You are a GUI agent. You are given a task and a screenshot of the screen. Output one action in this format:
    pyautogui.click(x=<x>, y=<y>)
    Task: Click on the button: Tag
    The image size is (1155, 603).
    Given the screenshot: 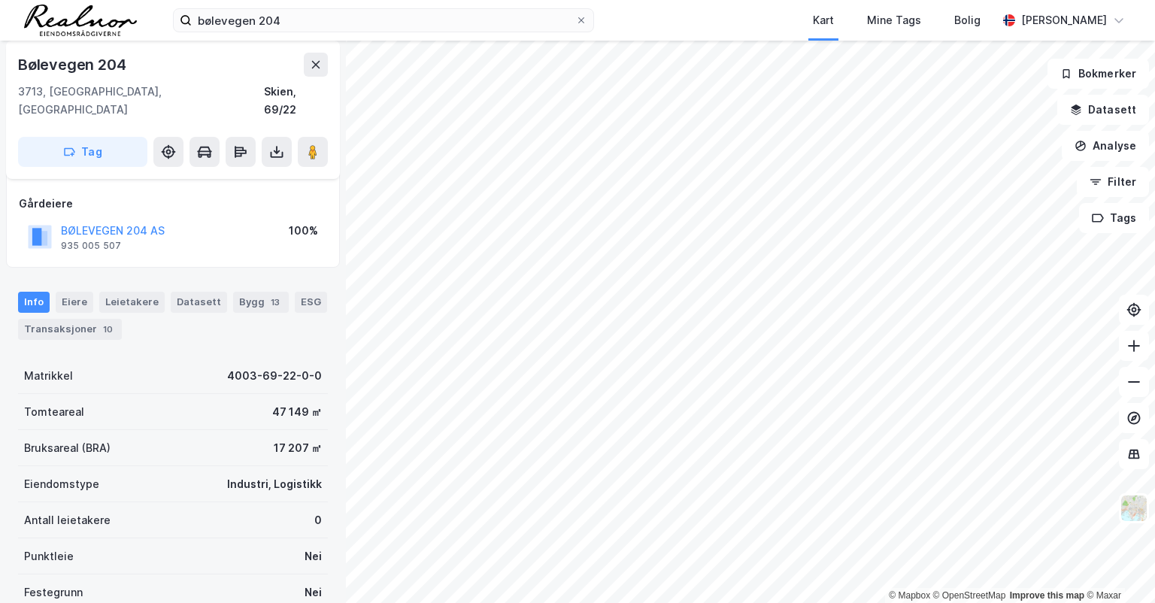 What is the action you would take?
    pyautogui.click(x=83, y=152)
    